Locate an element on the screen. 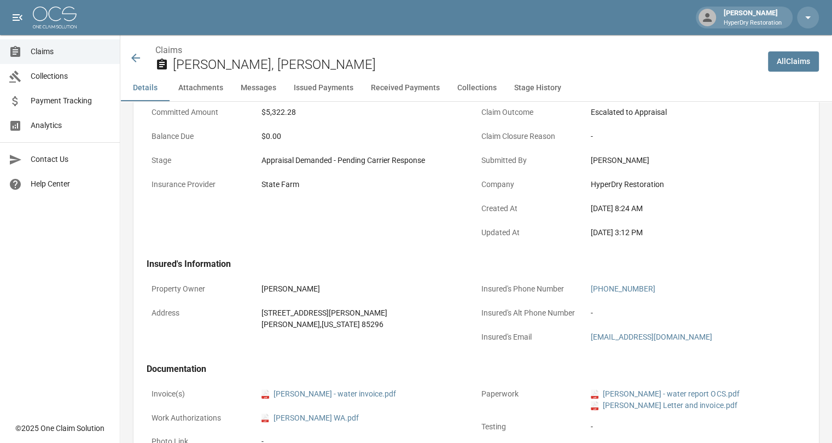  span: Contact Us is located at coordinates (71, 159).